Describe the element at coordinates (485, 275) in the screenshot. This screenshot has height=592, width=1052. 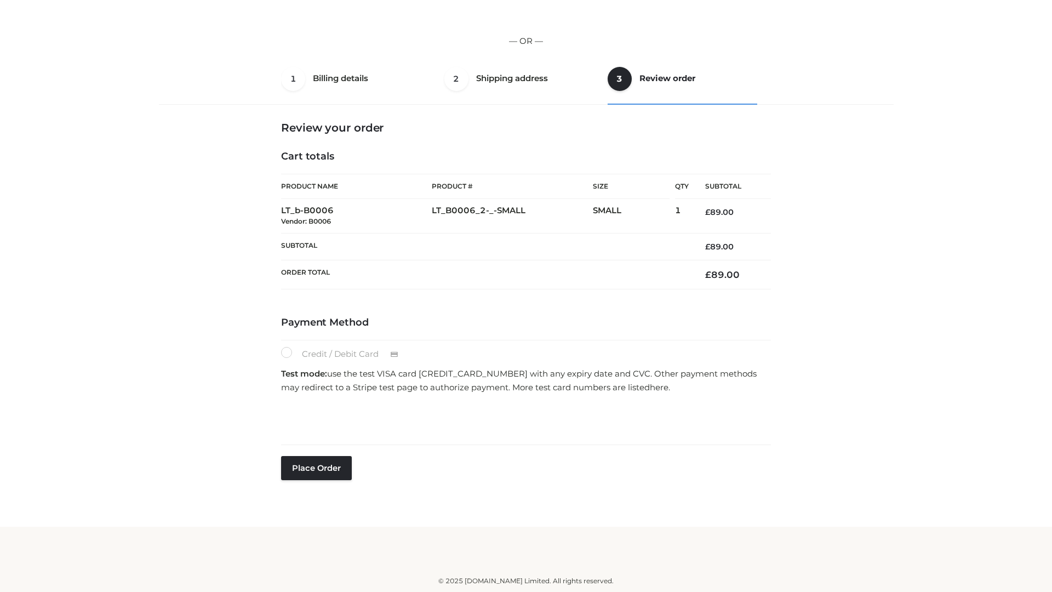
I see `th: Order Total` at that location.